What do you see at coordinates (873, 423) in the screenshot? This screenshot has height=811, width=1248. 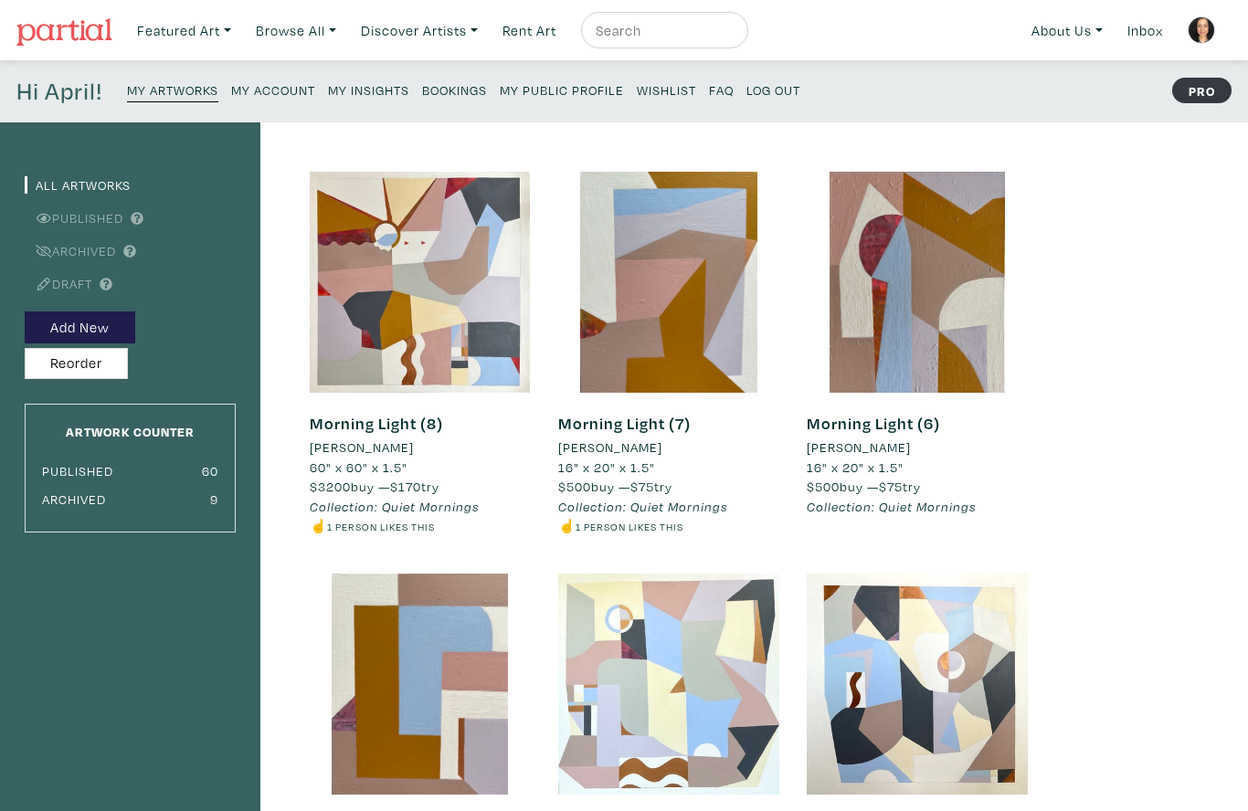 I see `a: Morning Light (6)` at bounding box center [873, 423].